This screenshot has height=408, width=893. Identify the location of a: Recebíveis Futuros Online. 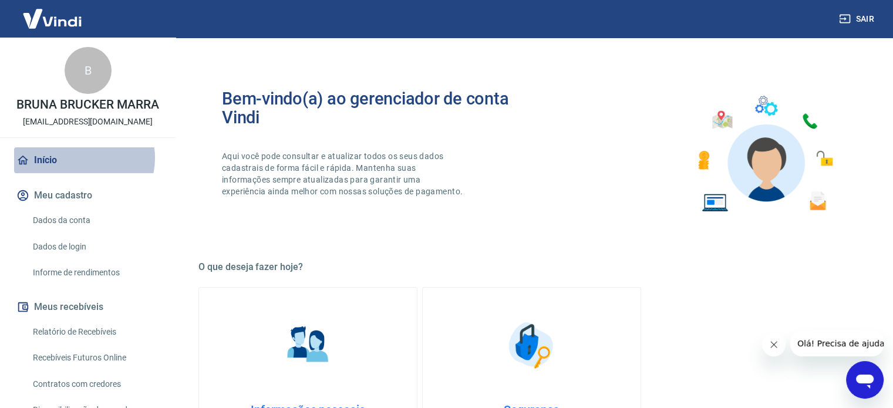
(95, 358).